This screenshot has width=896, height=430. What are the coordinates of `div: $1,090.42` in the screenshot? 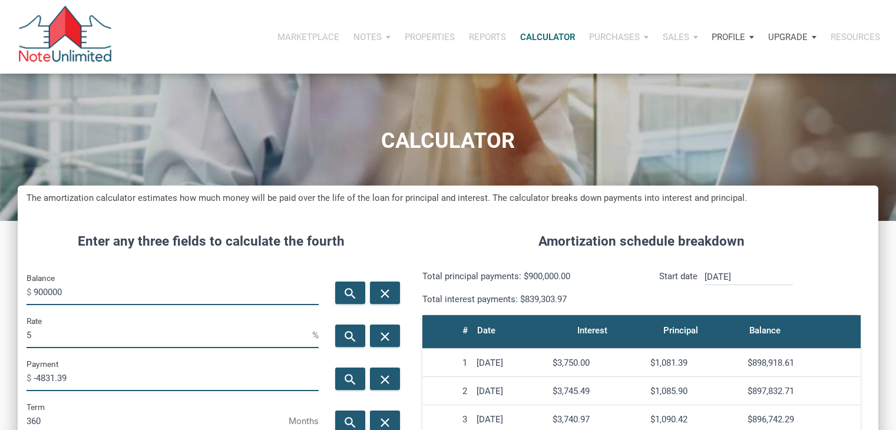 It's located at (695, 420).